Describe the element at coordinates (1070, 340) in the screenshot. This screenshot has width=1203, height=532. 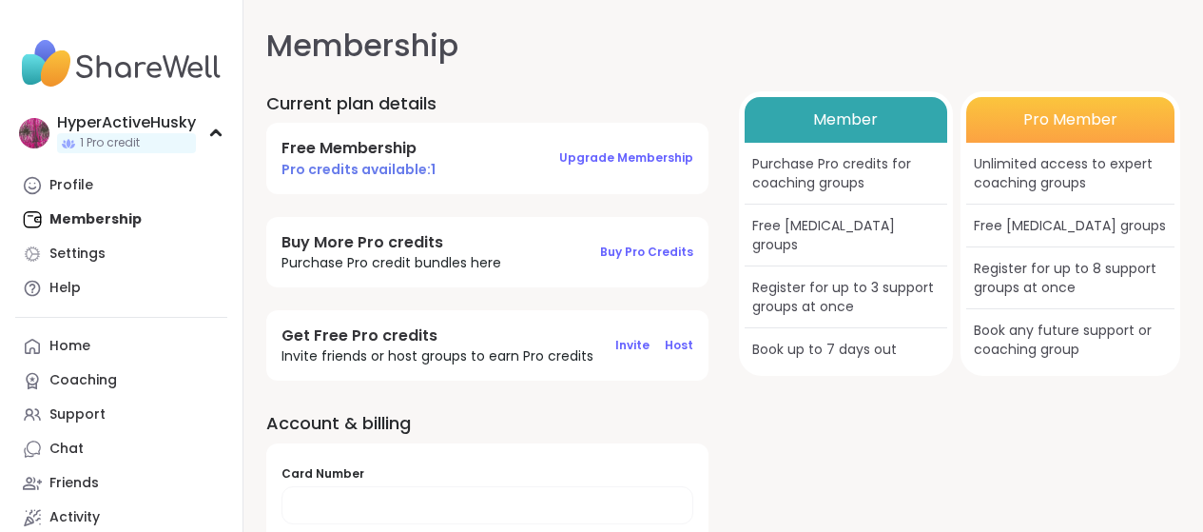
I see `div: Book any future support or coaching group` at that location.